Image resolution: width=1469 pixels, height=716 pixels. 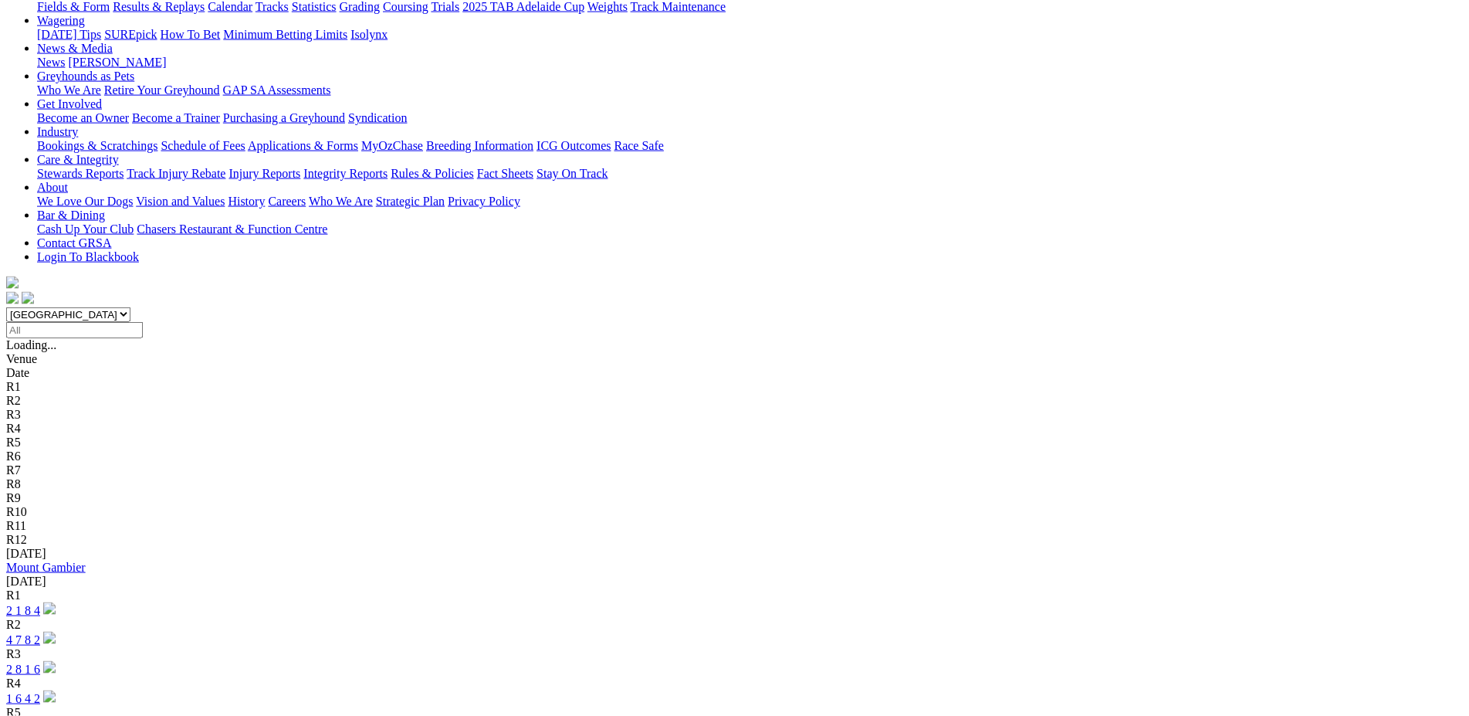 What do you see at coordinates (750, 118) in the screenshot?
I see `div: Get Involved` at bounding box center [750, 118].